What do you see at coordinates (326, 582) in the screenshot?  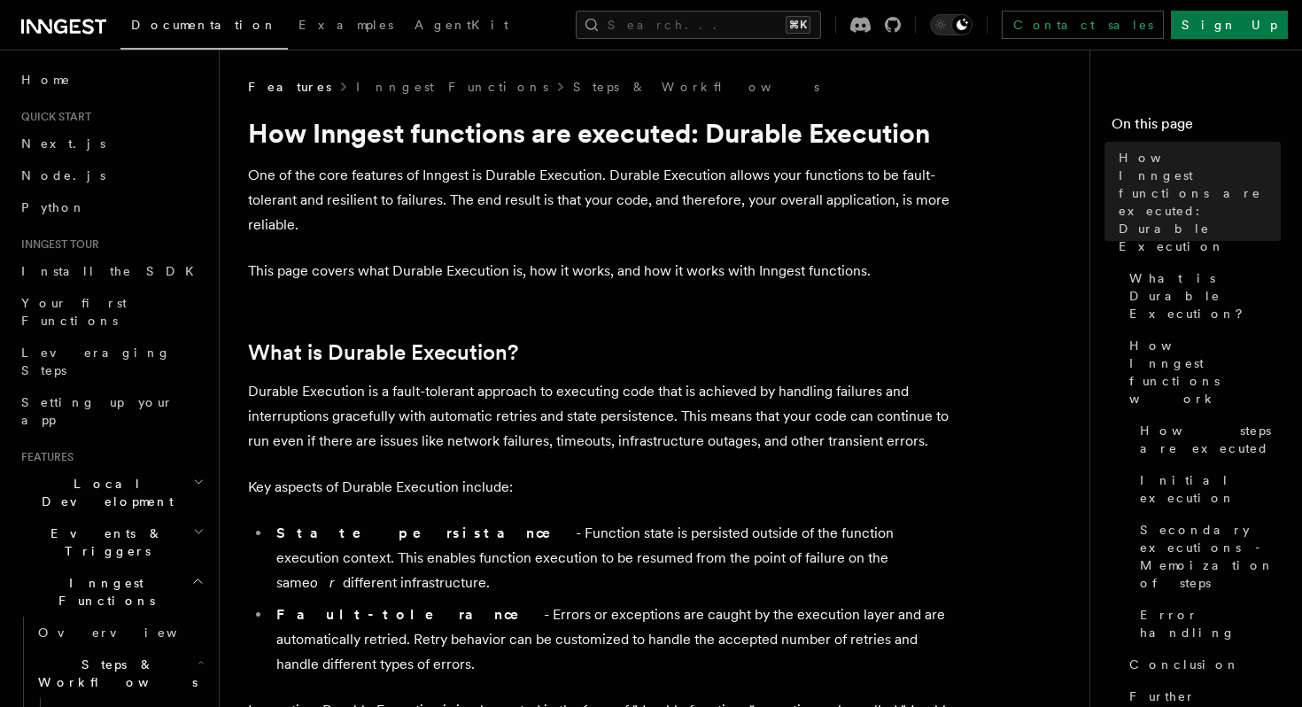 I see `em: or` at bounding box center [326, 582].